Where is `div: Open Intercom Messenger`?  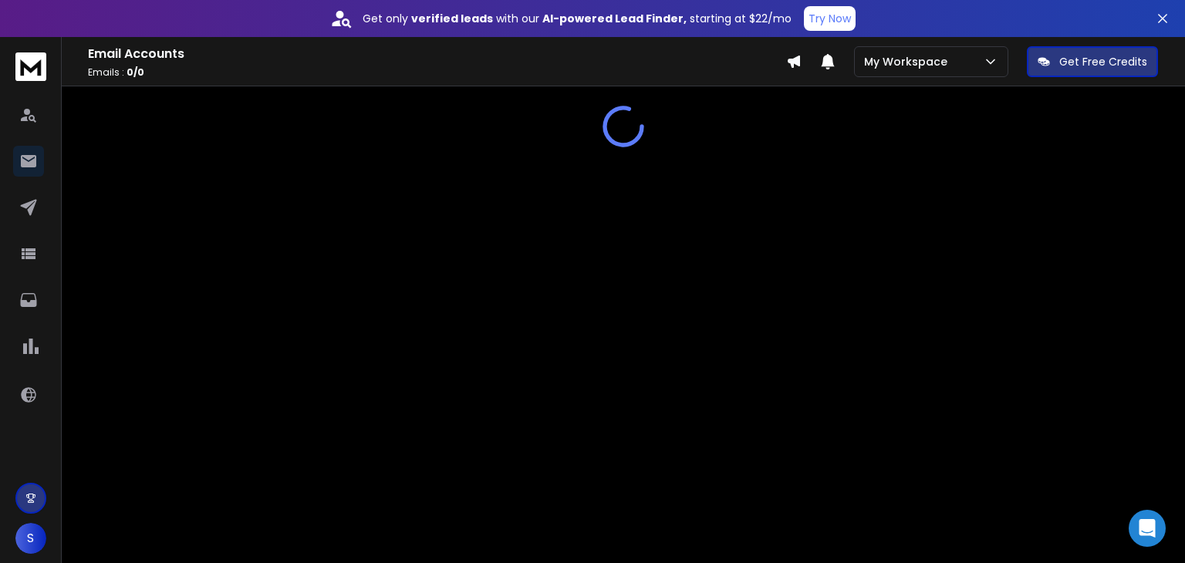
div: Open Intercom Messenger is located at coordinates (1147, 528).